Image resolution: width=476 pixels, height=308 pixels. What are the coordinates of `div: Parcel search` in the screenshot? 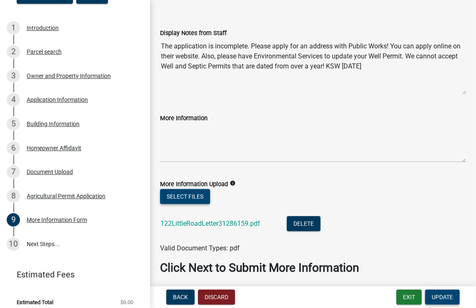 It's located at (44, 52).